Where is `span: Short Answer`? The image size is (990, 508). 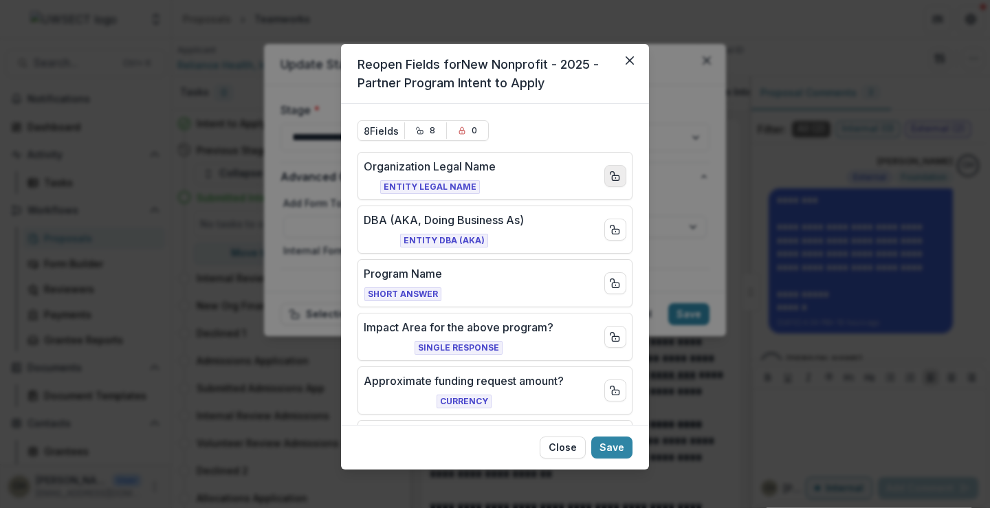
span: Short Answer is located at coordinates (403, 294).